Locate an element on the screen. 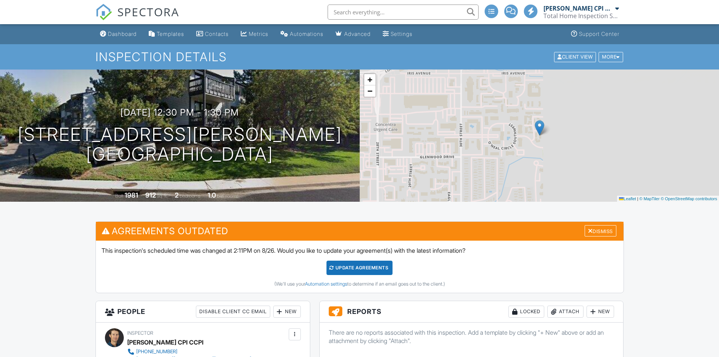  div: Locked is located at coordinates (526, 311).